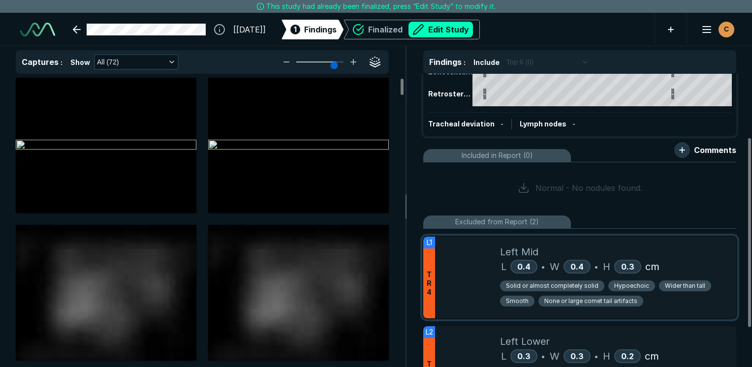 The height and width of the screenshot is (367, 752). I want to click on span: Tracheal deviation, so click(461, 124).